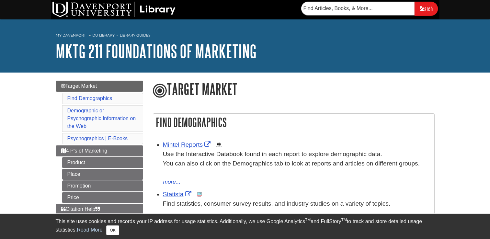 This screenshot has height=239, width=490. Describe the element at coordinates (103, 186) in the screenshot. I see `a: Promotion` at that location.